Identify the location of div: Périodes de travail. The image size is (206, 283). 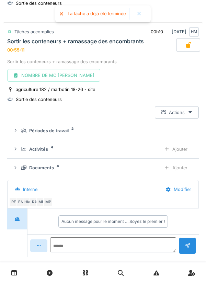
(49, 131).